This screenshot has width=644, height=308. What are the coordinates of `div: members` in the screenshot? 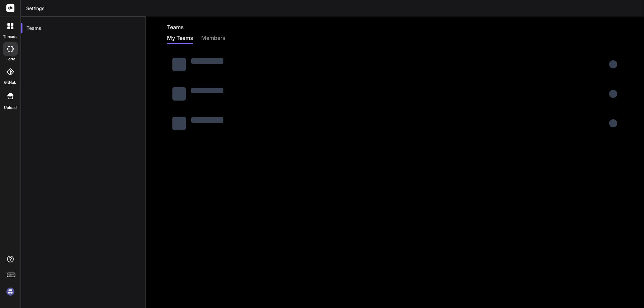 It's located at (213, 39).